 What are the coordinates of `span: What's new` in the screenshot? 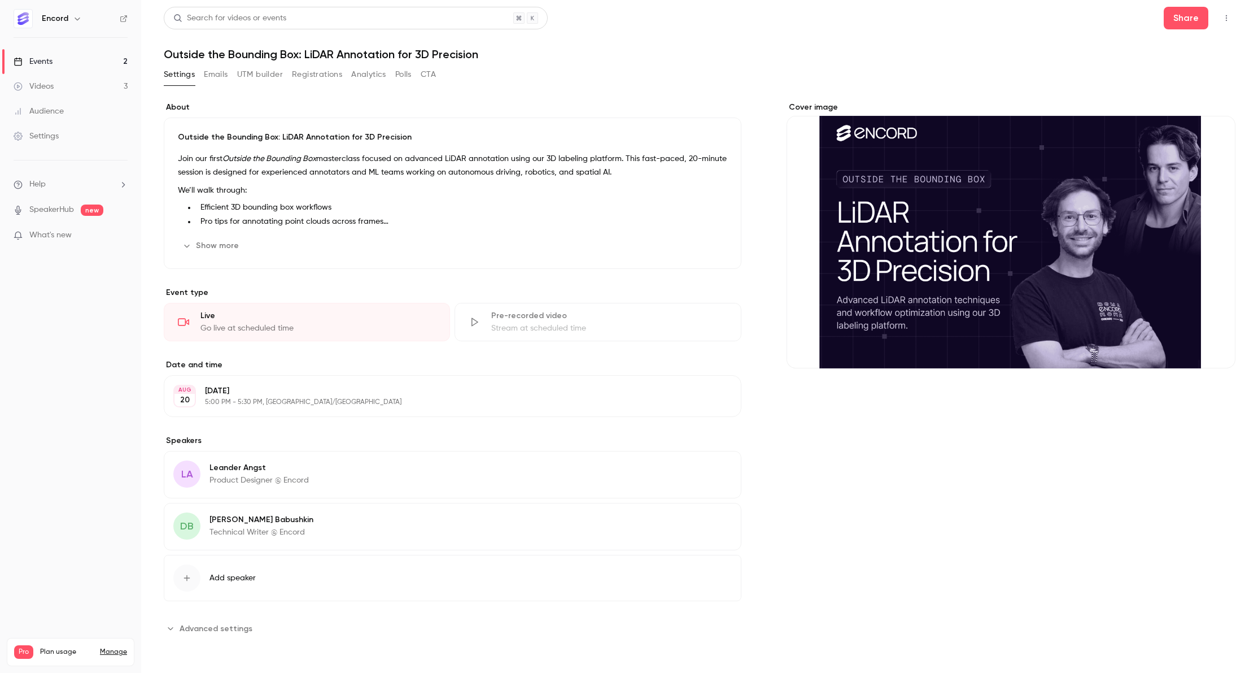 It's located at (50, 235).